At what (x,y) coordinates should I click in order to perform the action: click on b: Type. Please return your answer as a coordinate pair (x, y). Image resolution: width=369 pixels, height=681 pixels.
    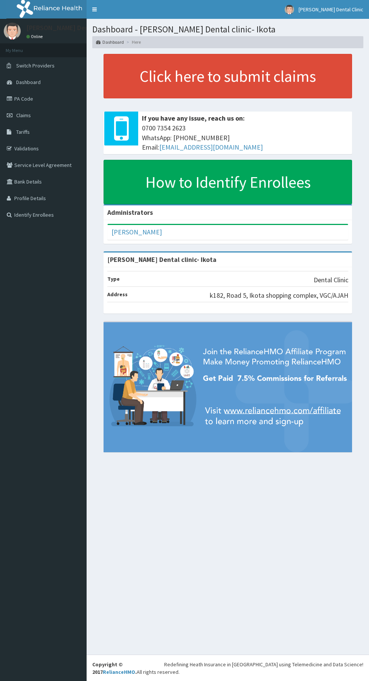
    Looking at the image, I should click on (113, 279).